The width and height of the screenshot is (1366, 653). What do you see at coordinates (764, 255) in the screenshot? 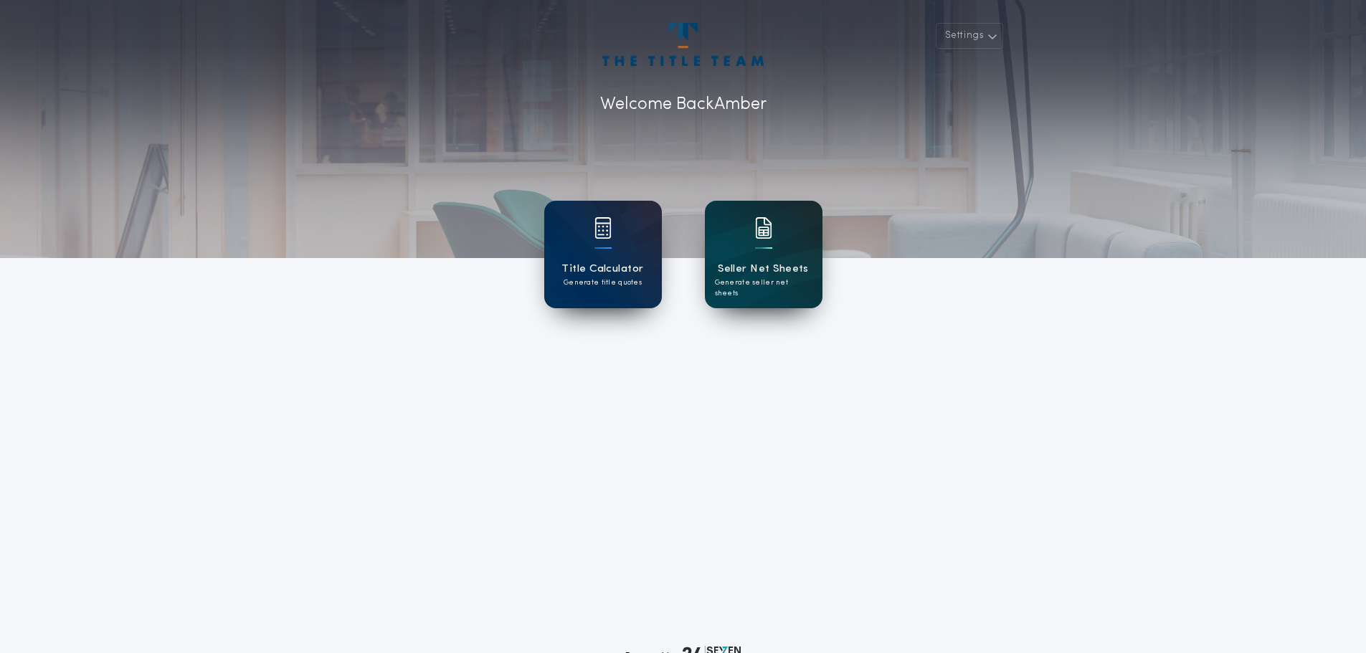
I see `a: card iconSeller Net SheetsGenerate seller net sheets` at bounding box center [764, 255].